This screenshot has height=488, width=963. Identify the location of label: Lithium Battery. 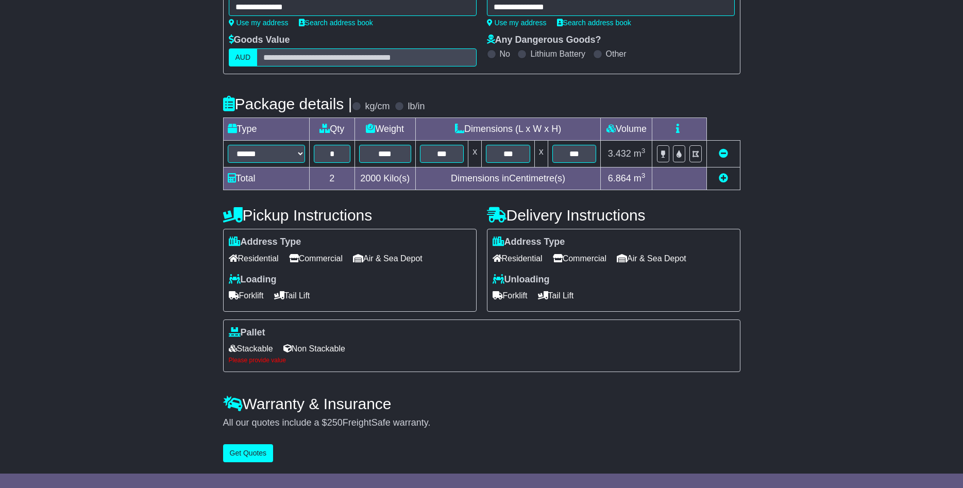
(558, 54).